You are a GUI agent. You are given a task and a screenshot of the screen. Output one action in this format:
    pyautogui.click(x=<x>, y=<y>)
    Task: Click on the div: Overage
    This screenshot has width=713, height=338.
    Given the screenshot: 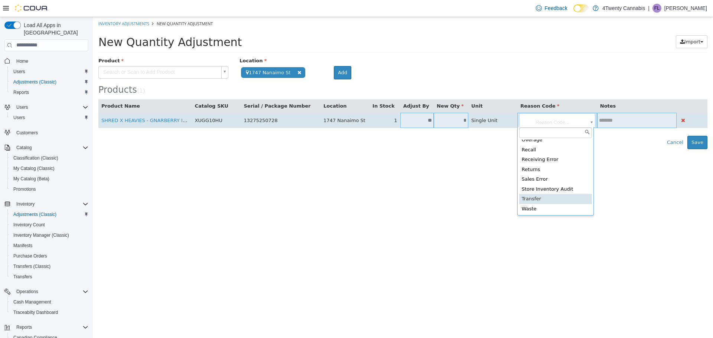 What is the action you would take?
    pyautogui.click(x=463, y=123)
    